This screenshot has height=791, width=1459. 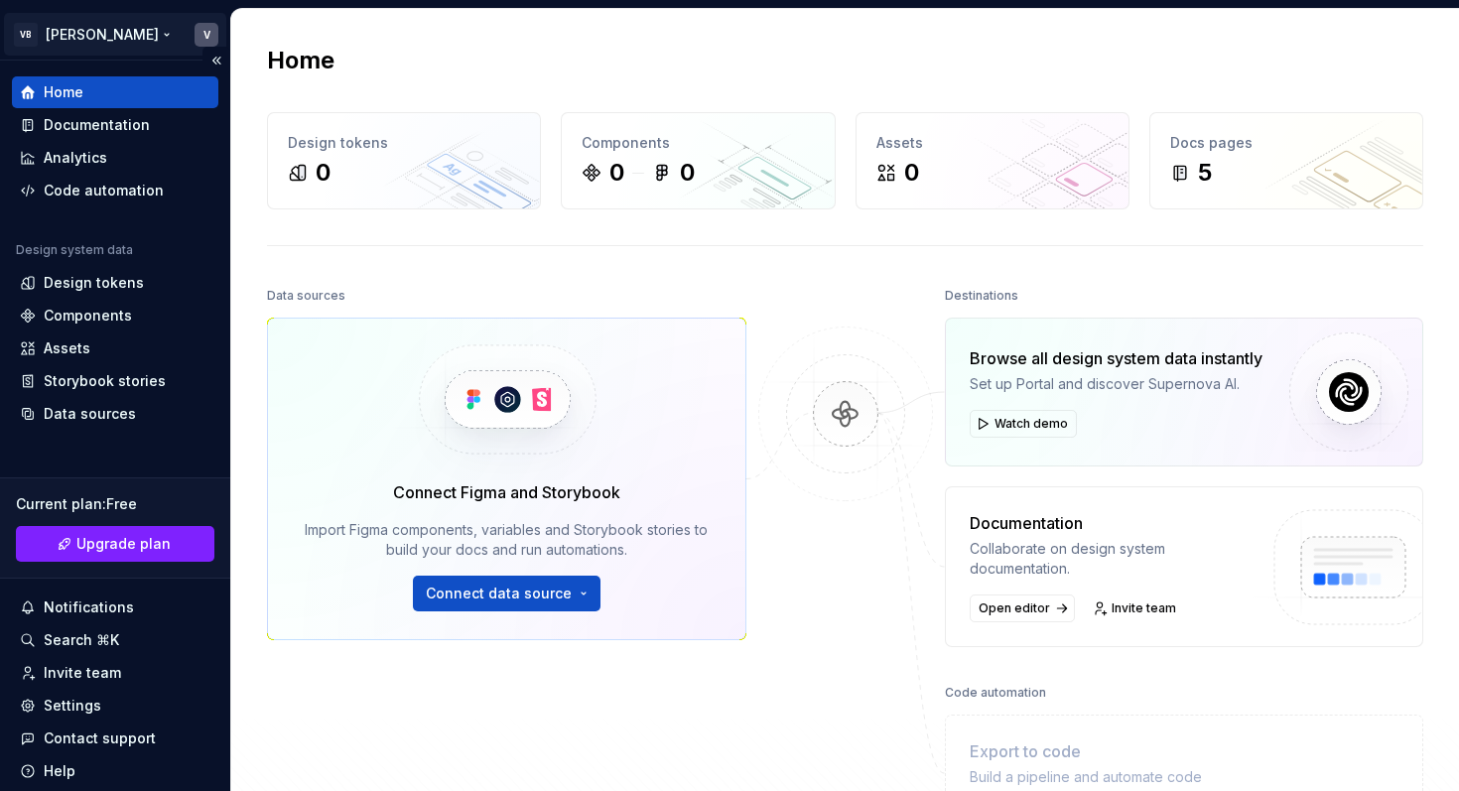 What do you see at coordinates (1022, 608) in the screenshot?
I see `a: Open editor` at bounding box center [1022, 608].